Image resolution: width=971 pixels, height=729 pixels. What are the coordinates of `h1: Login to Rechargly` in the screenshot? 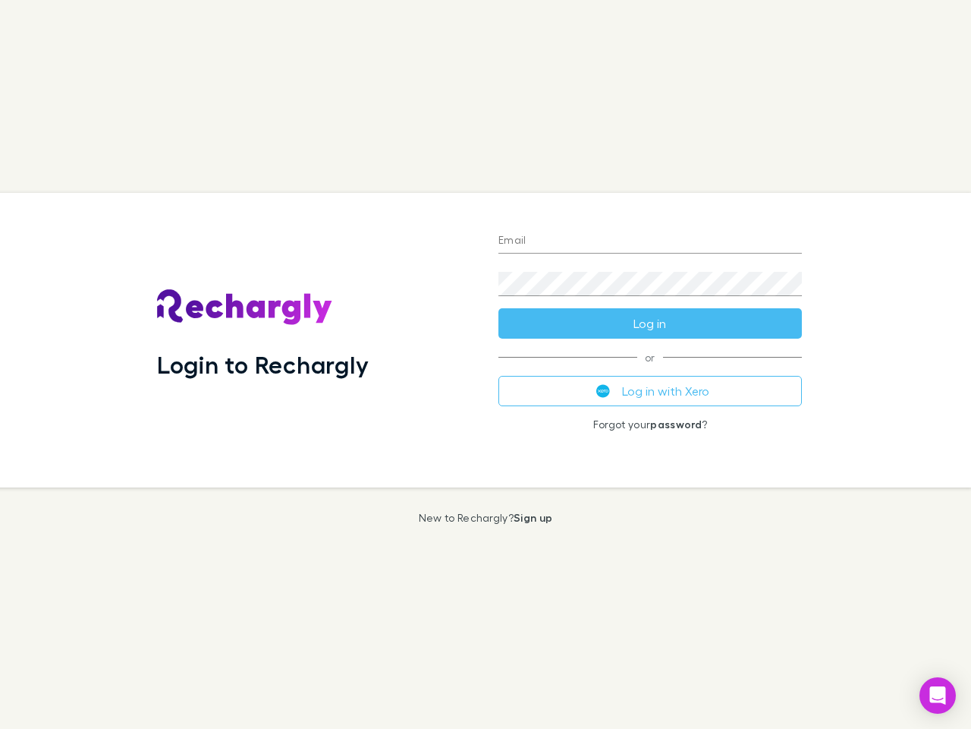 It's located at (263, 364).